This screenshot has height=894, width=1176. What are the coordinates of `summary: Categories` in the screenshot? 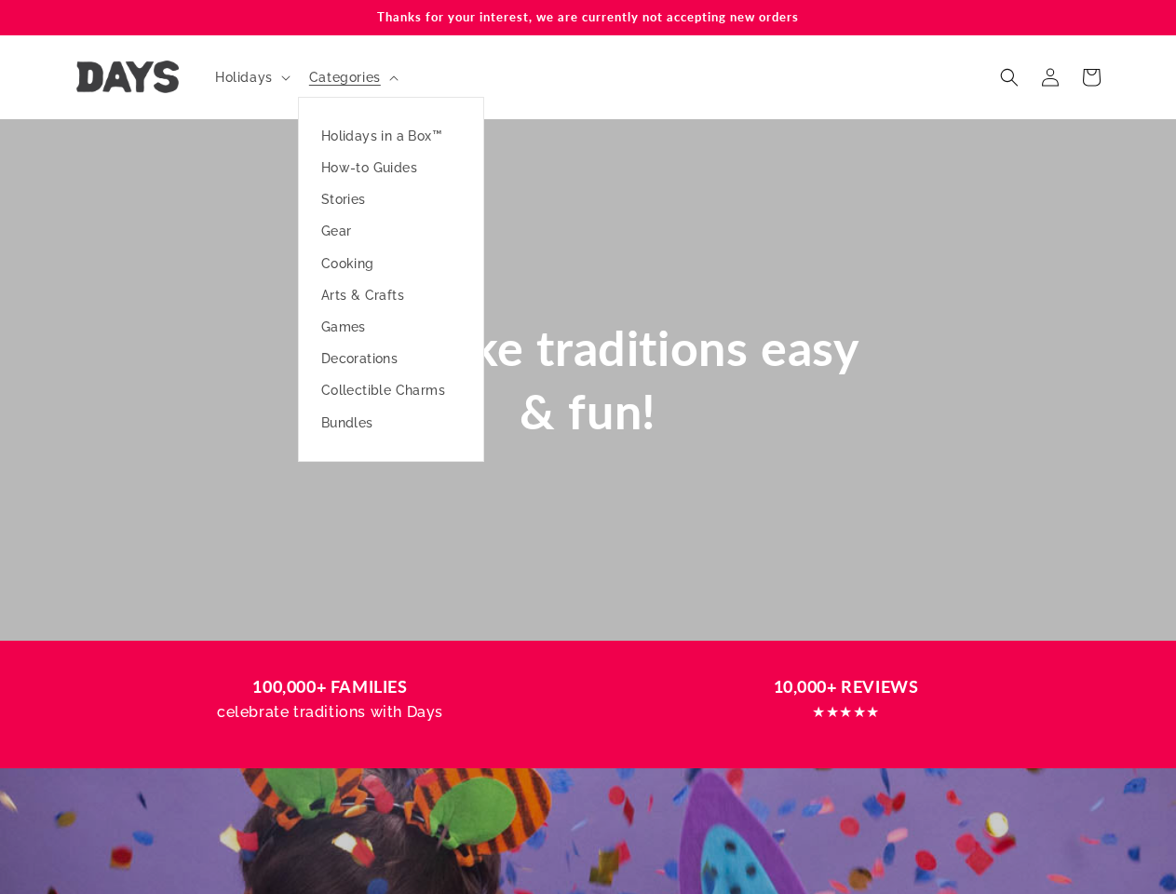 It's located at (352, 77).